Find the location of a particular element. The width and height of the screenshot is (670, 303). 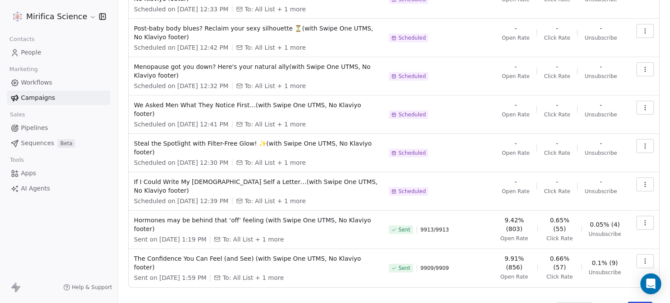

span: People is located at coordinates (31, 52).